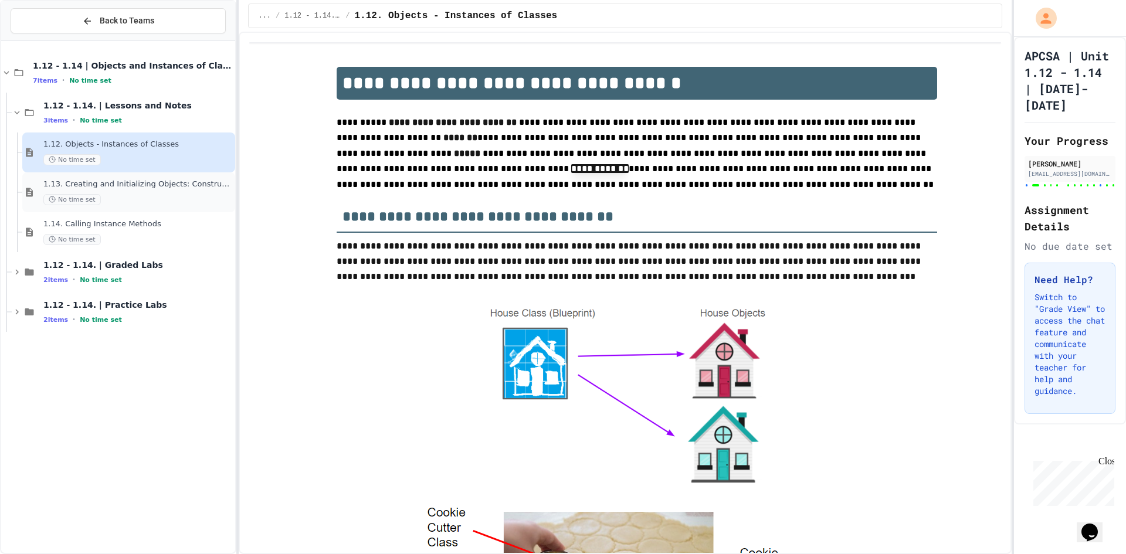  I want to click on span: Back to Teams, so click(127, 21).